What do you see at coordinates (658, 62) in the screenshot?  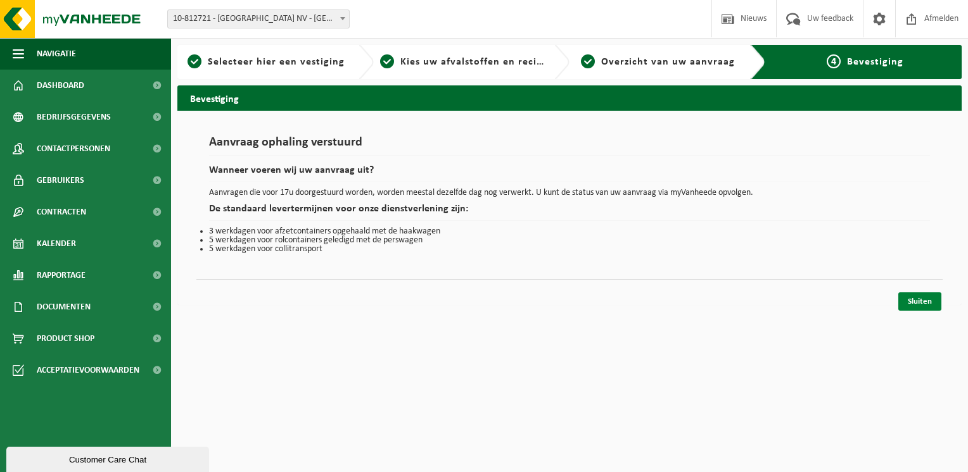 I see `a: 3Overzicht van uw aanvraag` at bounding box center [658, 62].